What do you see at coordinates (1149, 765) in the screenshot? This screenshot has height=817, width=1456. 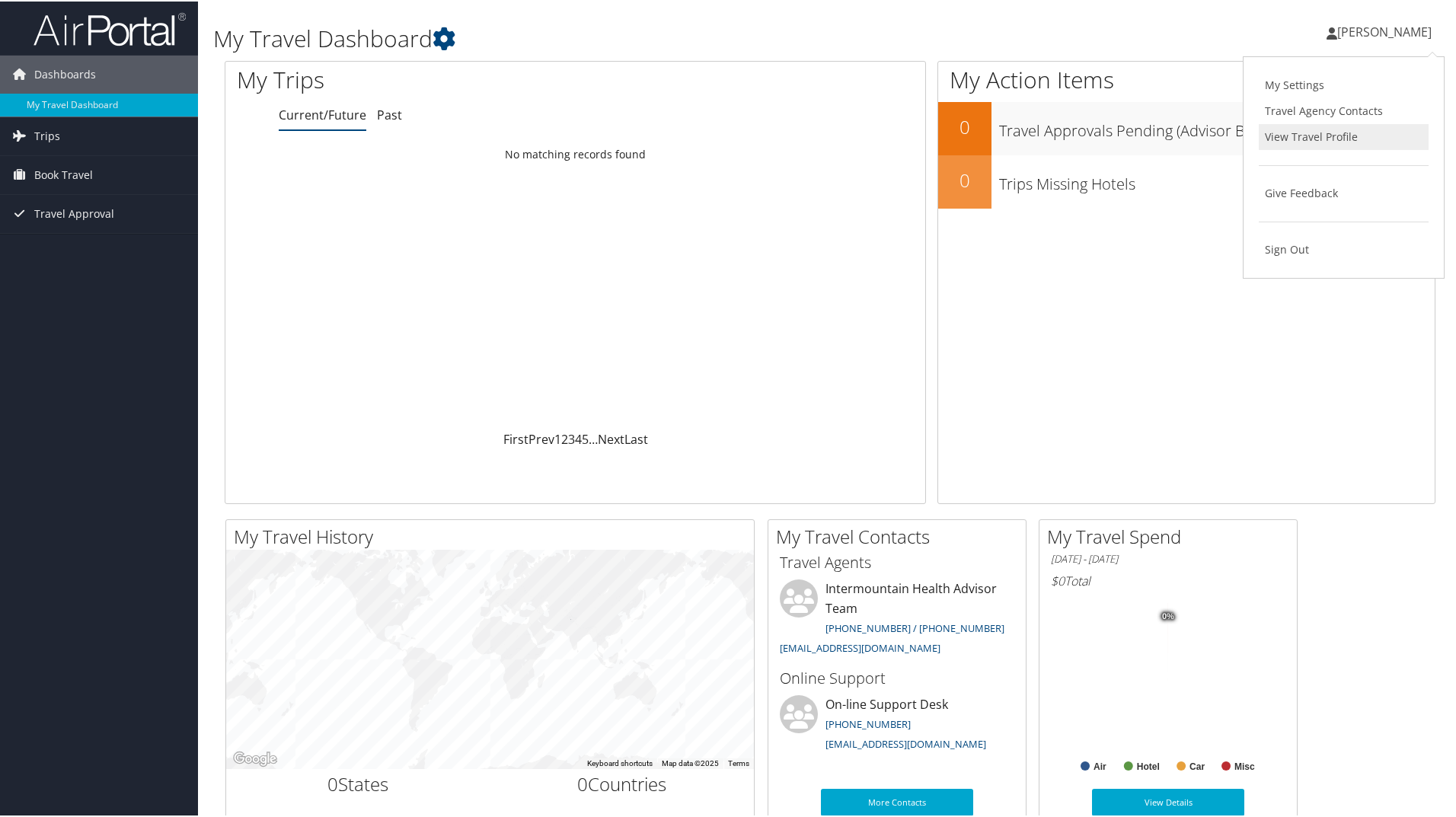 I see `text: Hotel` at bounding box center [1149, 765].